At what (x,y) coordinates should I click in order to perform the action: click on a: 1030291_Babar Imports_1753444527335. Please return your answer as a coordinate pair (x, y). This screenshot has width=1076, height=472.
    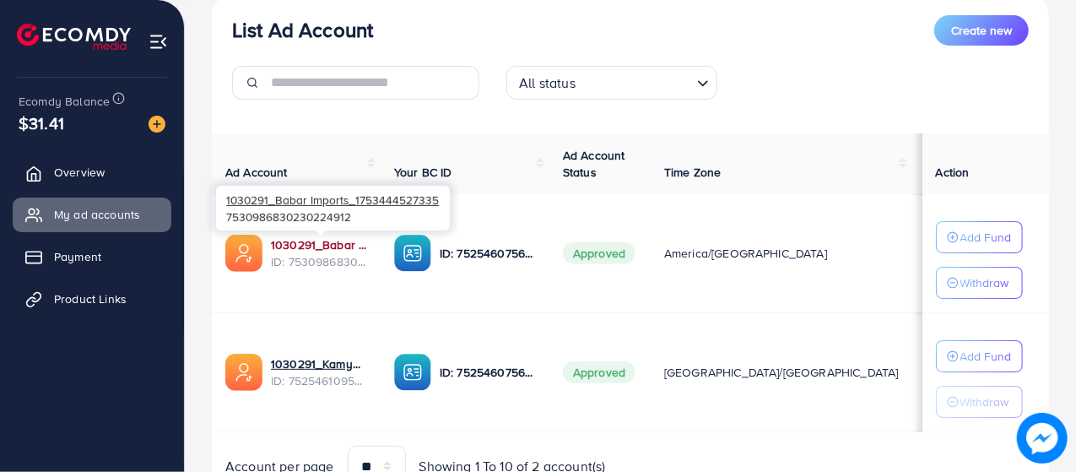
    Looking at the image, I should click on (319, 245).